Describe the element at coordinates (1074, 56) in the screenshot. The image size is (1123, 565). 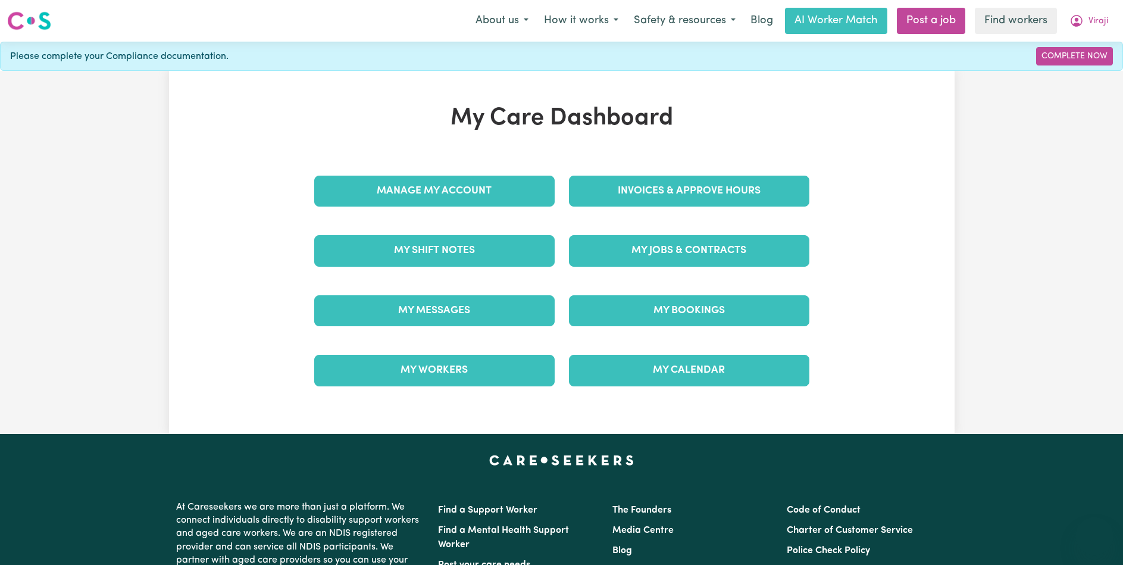
I see `a: Complete Now` at that location.